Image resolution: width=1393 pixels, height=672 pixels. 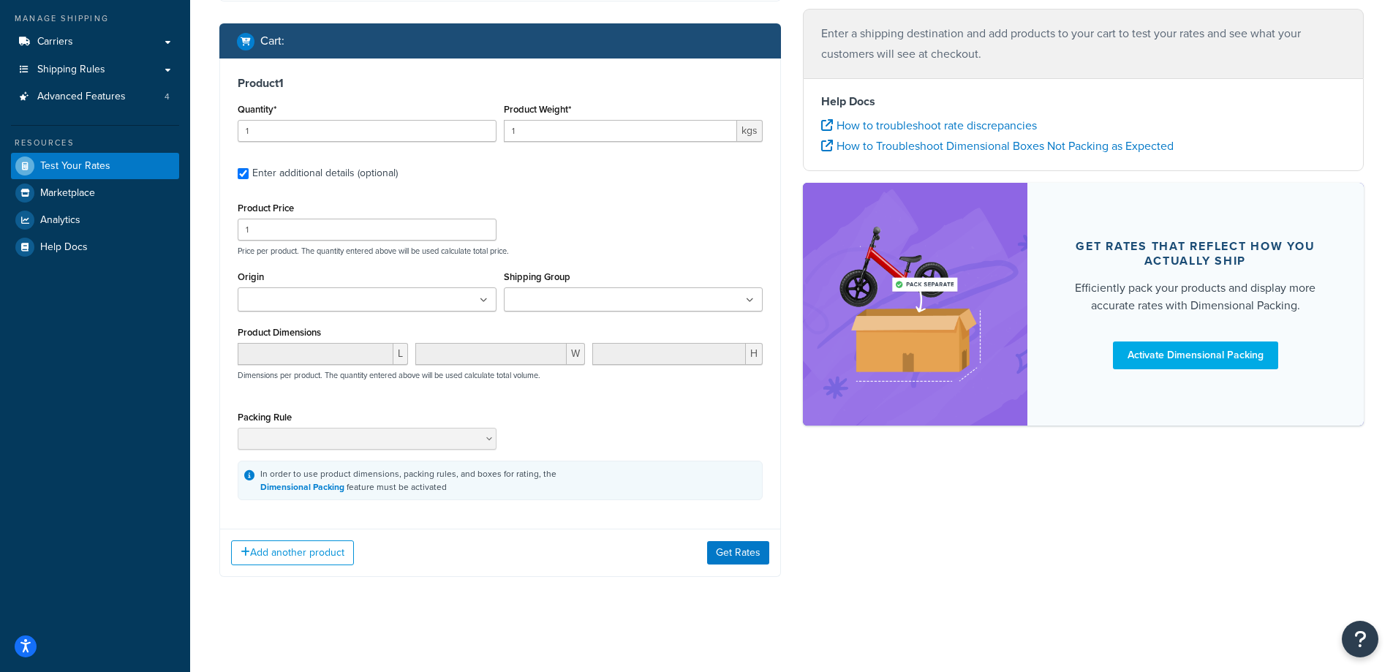 What do you see at coordinates (1083, 44) in the screenshot?
I see `p: Enter a shipping destination and add products to your cart to test your rates and see what your c...` at bounding box center [1083, 44].